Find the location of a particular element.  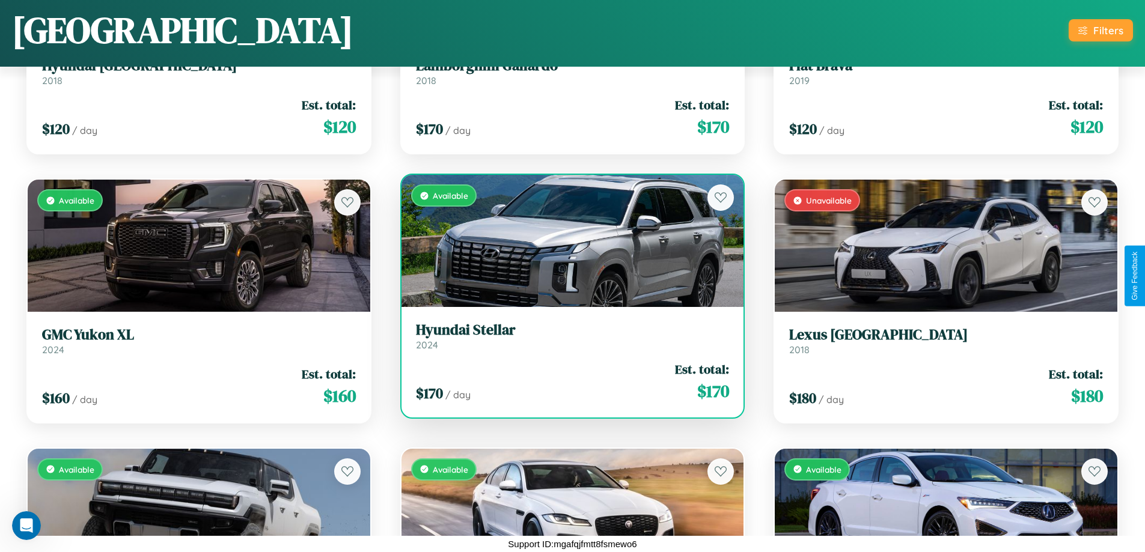

a: Hyundai Stellar2024 is located at coordinates (573, 336).